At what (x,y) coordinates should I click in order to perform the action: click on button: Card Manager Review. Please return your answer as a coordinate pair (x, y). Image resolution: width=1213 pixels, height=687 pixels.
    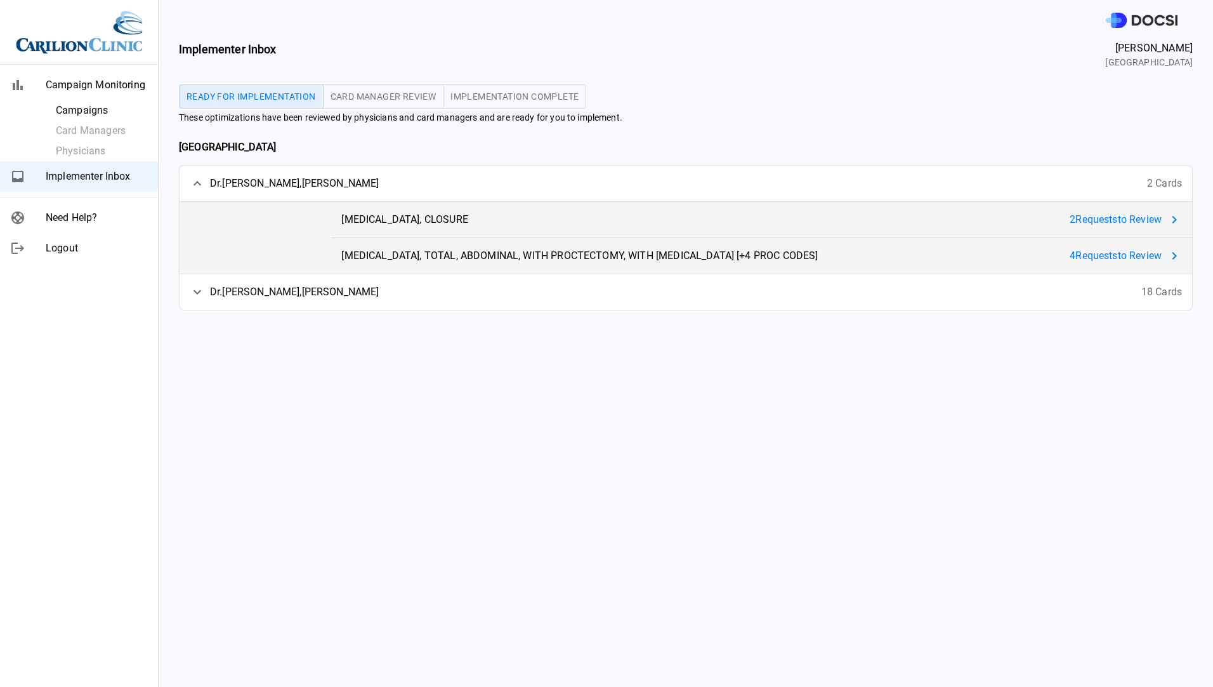
    Looking at the image, I should click on (383, 96).